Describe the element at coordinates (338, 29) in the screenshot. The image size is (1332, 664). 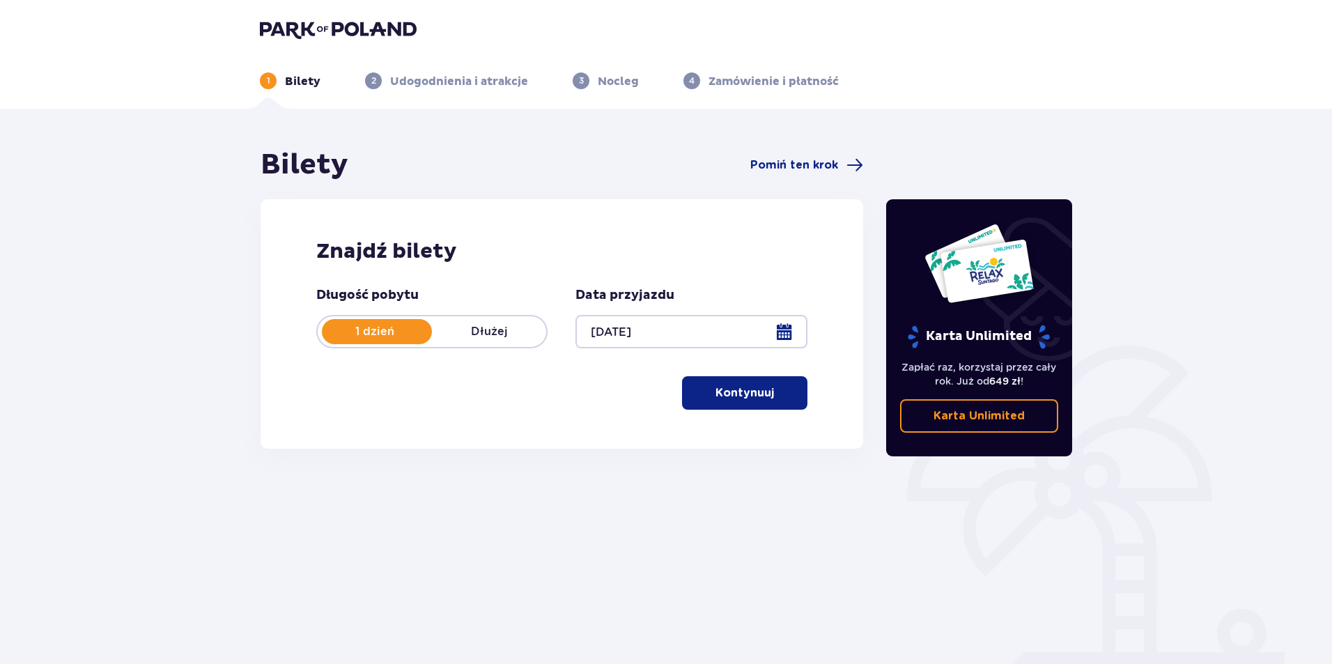
I see `img: Park of Poland logo` at that location.